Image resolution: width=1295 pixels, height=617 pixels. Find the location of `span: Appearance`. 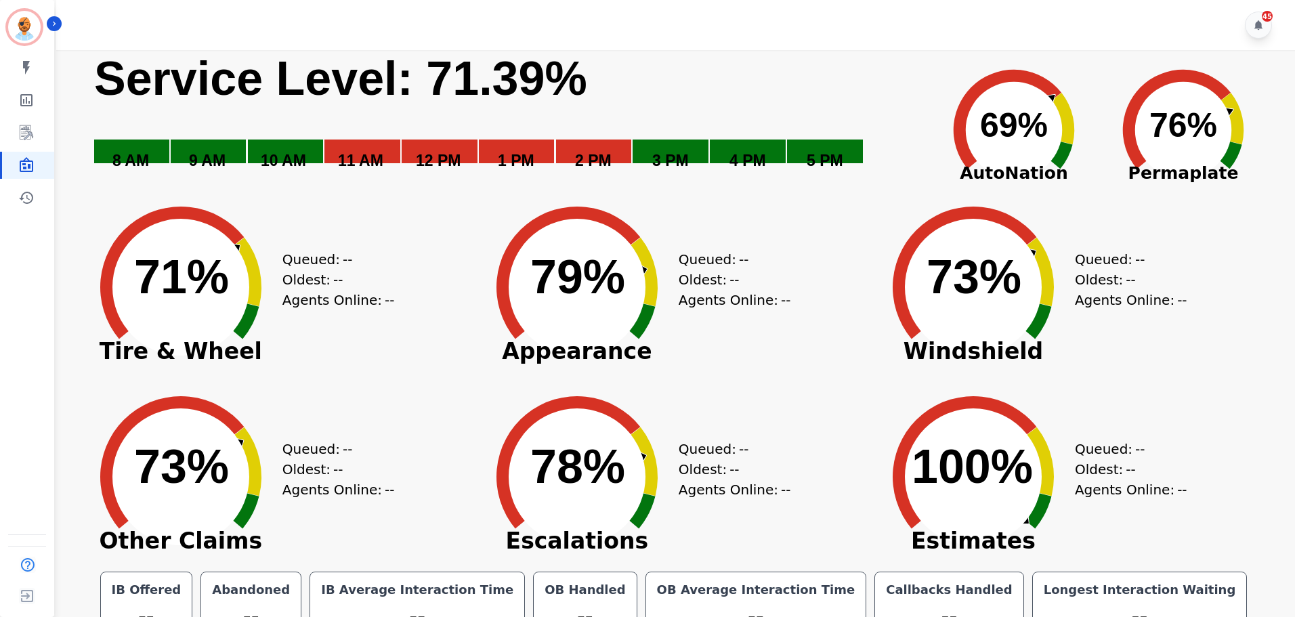

span: Appearance is located at coordinates (577, 351).